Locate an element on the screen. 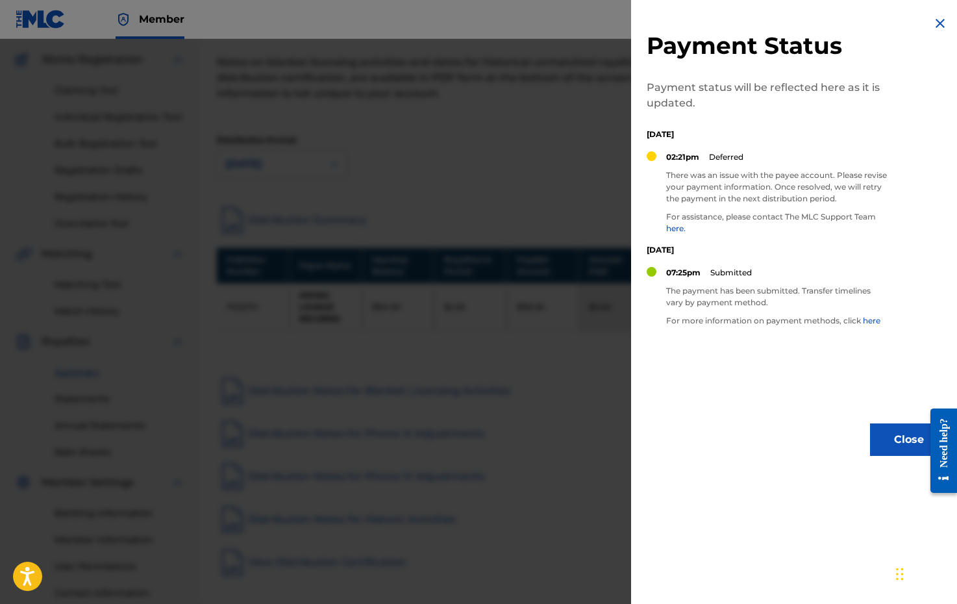 The height and width of the screenshot is (604, 957). div: Drag is located at coordinates (900, 574).